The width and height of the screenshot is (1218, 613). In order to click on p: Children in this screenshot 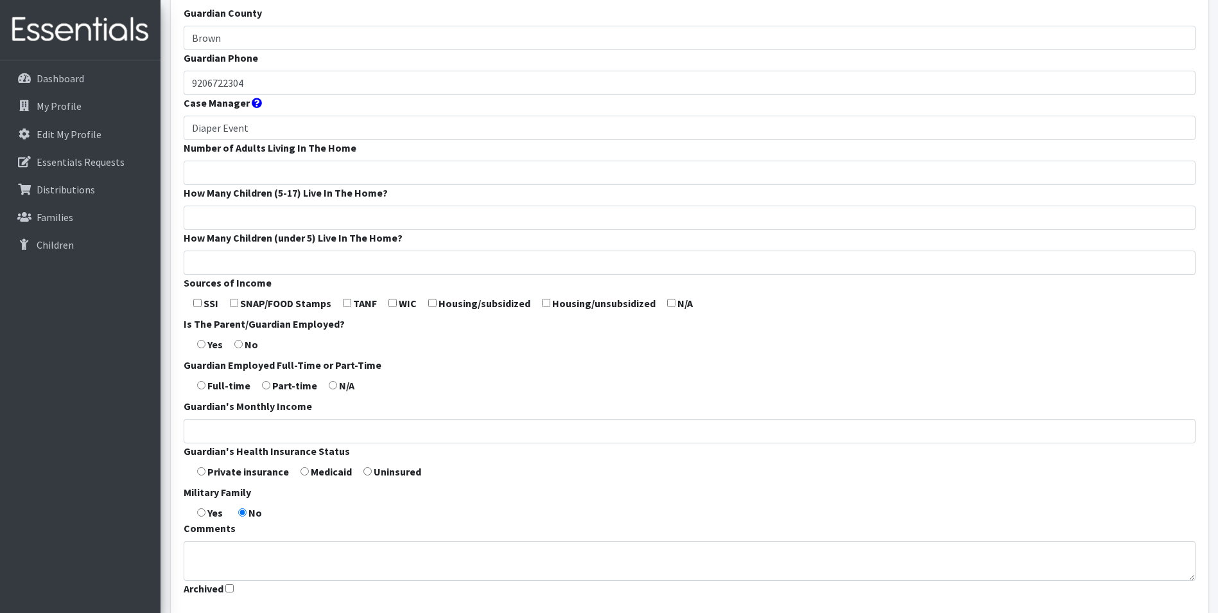, I will do `click(55, 245)`.